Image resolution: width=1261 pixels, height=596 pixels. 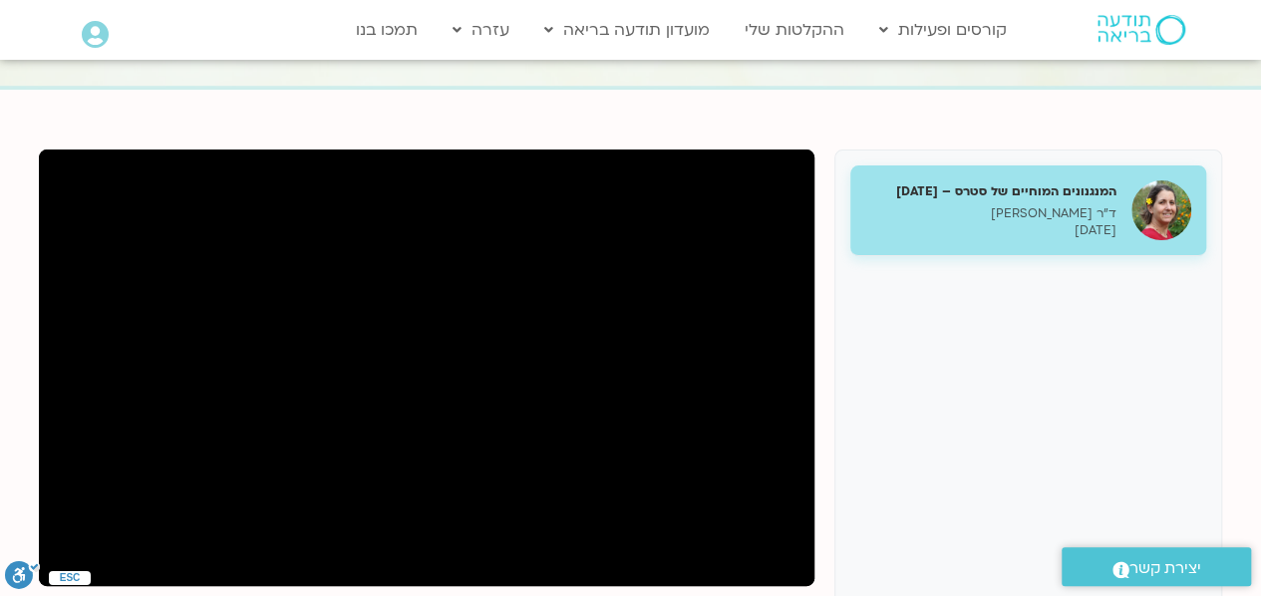 I want to click on a: קורסים ופעילות, so click(x=943, y=30).